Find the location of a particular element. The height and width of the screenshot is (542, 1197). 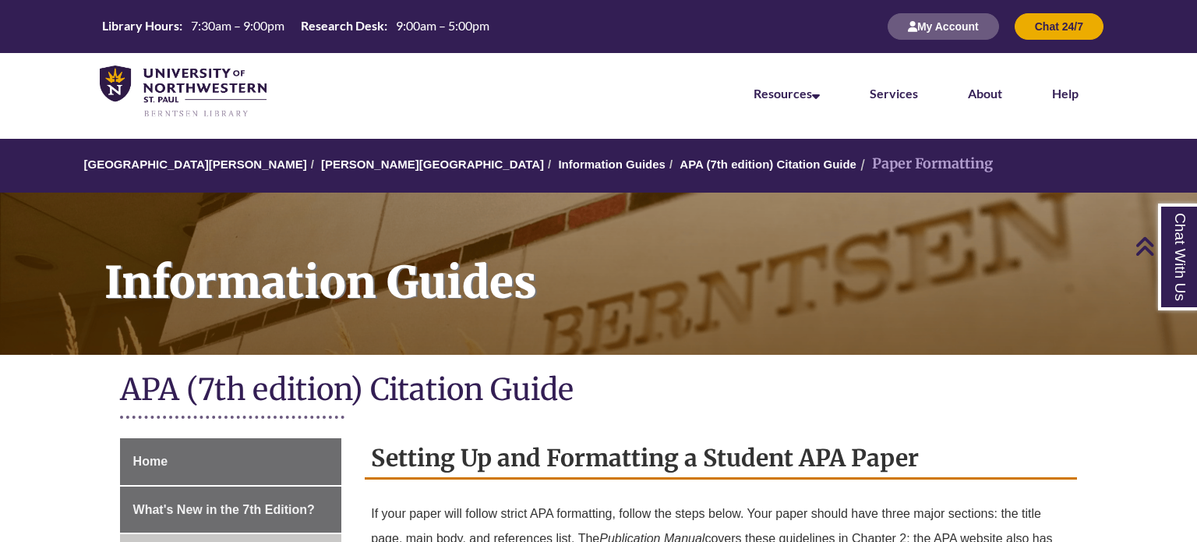

a: Home is located at coordinates (231, 461).